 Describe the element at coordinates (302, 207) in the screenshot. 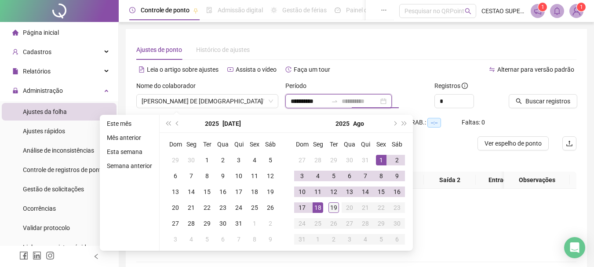

I see `div: 17` at that location.